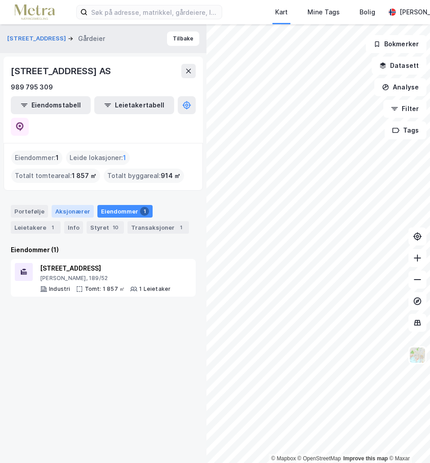 This screenshot has width=430, height=463. Describe the element at coordinates (401, 87) in the screenshot. I see `button: Analyse` at that location.